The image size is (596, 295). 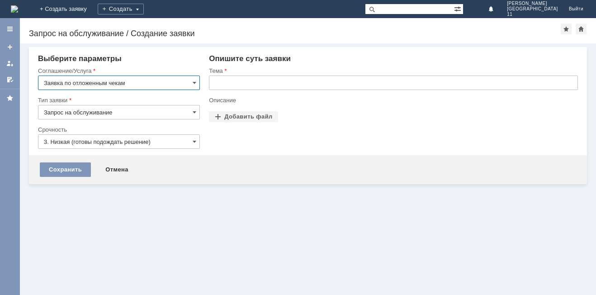 What do you see at coordinates (581, 29) in the screenshot?
I see `div: Сделать домашней страницей` at bounding box center [581, 29].